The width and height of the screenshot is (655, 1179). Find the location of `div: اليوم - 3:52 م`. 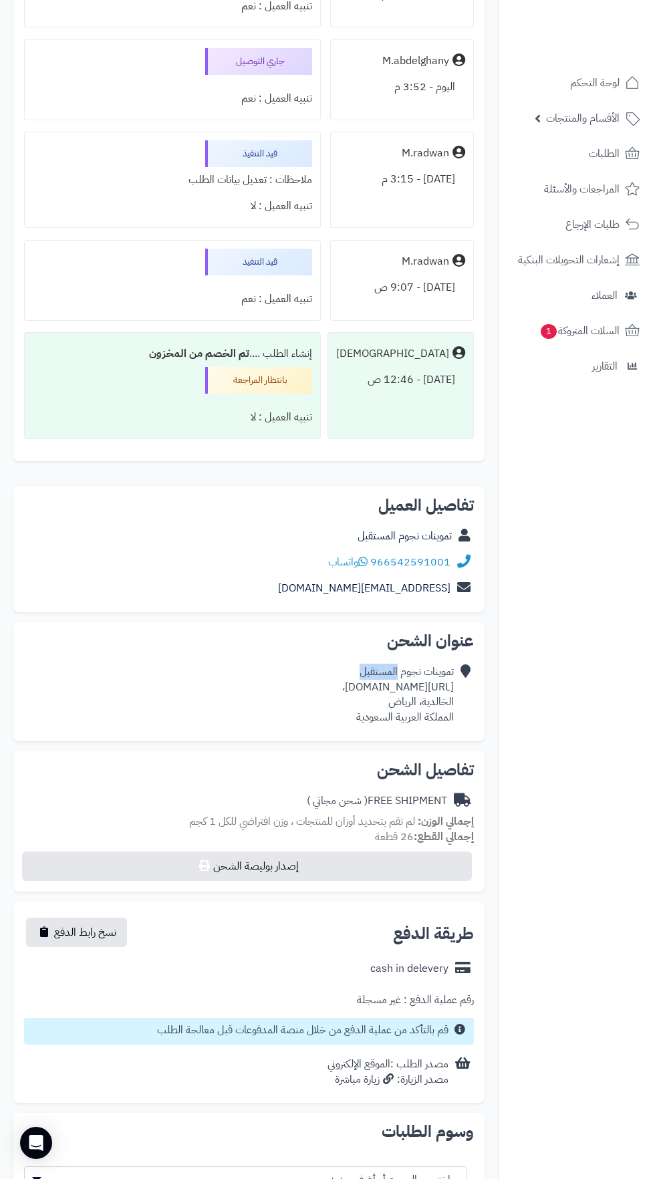

div: اليوم - 3:52 م is located at coordinates (402, 87).